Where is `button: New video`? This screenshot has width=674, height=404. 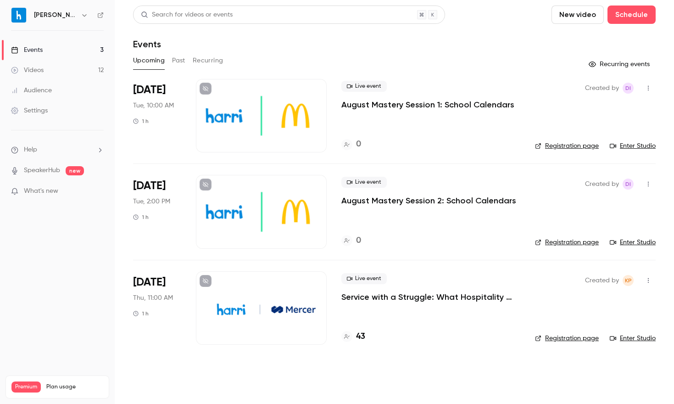
button: New video is located at coordinates (578, 15).